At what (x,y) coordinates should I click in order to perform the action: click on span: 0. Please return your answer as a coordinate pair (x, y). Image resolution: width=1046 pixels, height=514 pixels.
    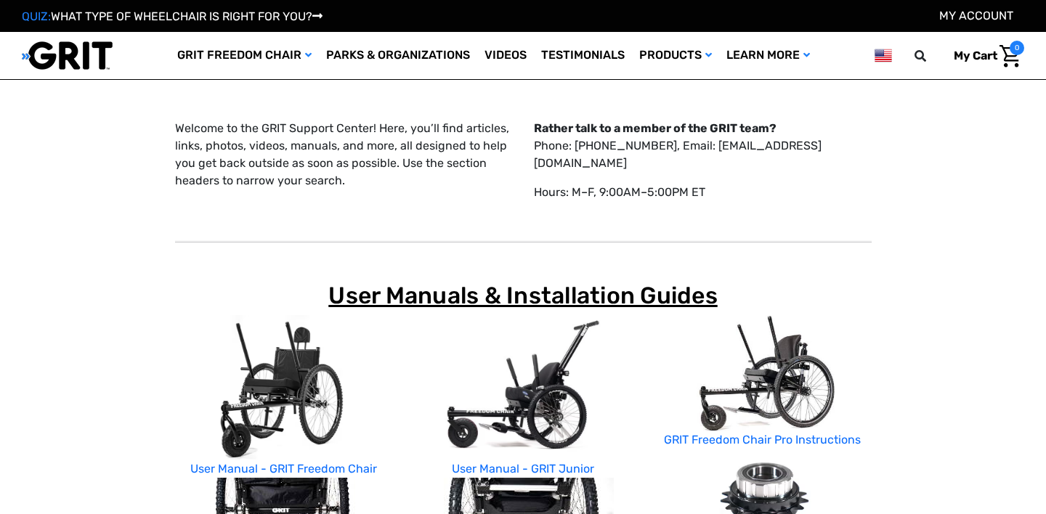
    Looking at the image, I should click on (1017, 48).